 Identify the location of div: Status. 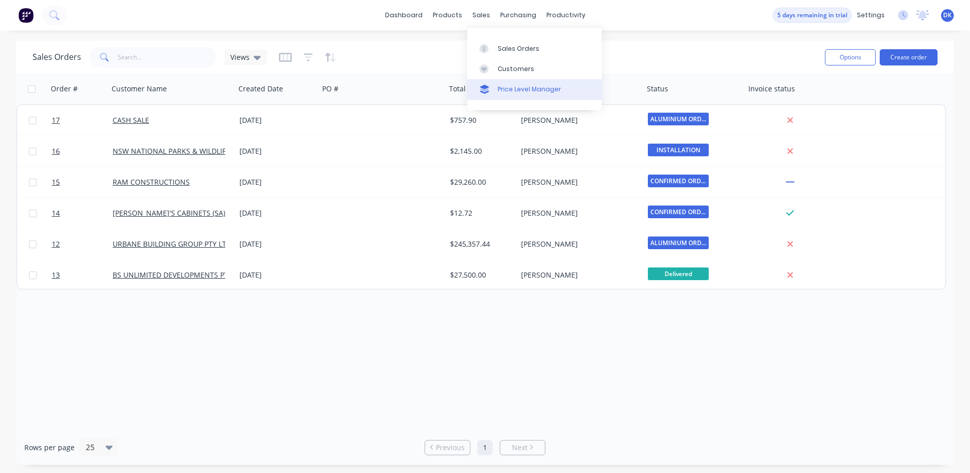
(657, 89).